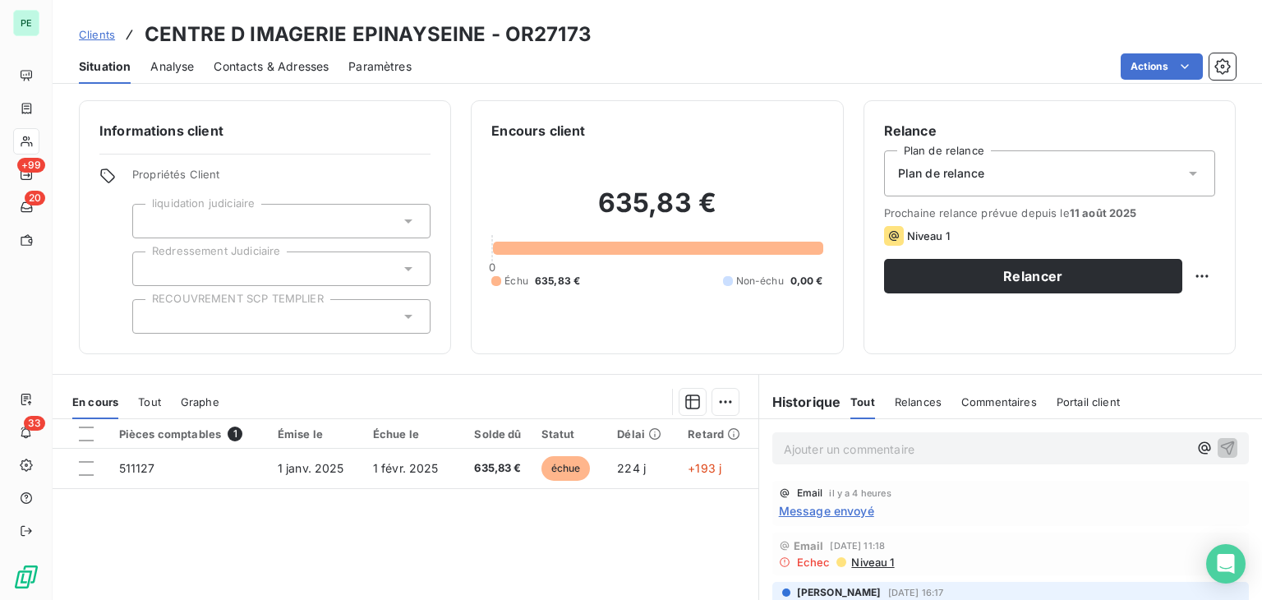 The width and height of the screenshot is (1262, 600). What do you see at coordinates (315, 434) in the screenshot?
I see `div: Émise le` at bounding box center [315, 434].